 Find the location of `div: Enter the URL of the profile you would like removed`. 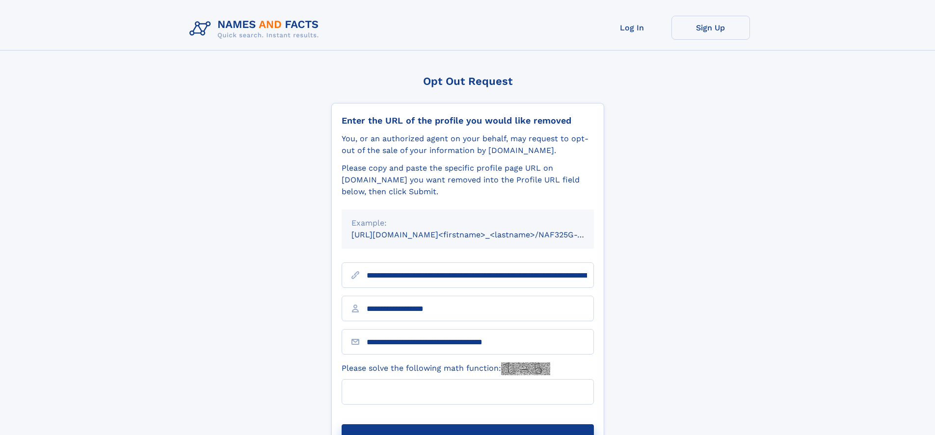

div: Enter the URL of the profile you would like removed is located at coordinates (468, 121).